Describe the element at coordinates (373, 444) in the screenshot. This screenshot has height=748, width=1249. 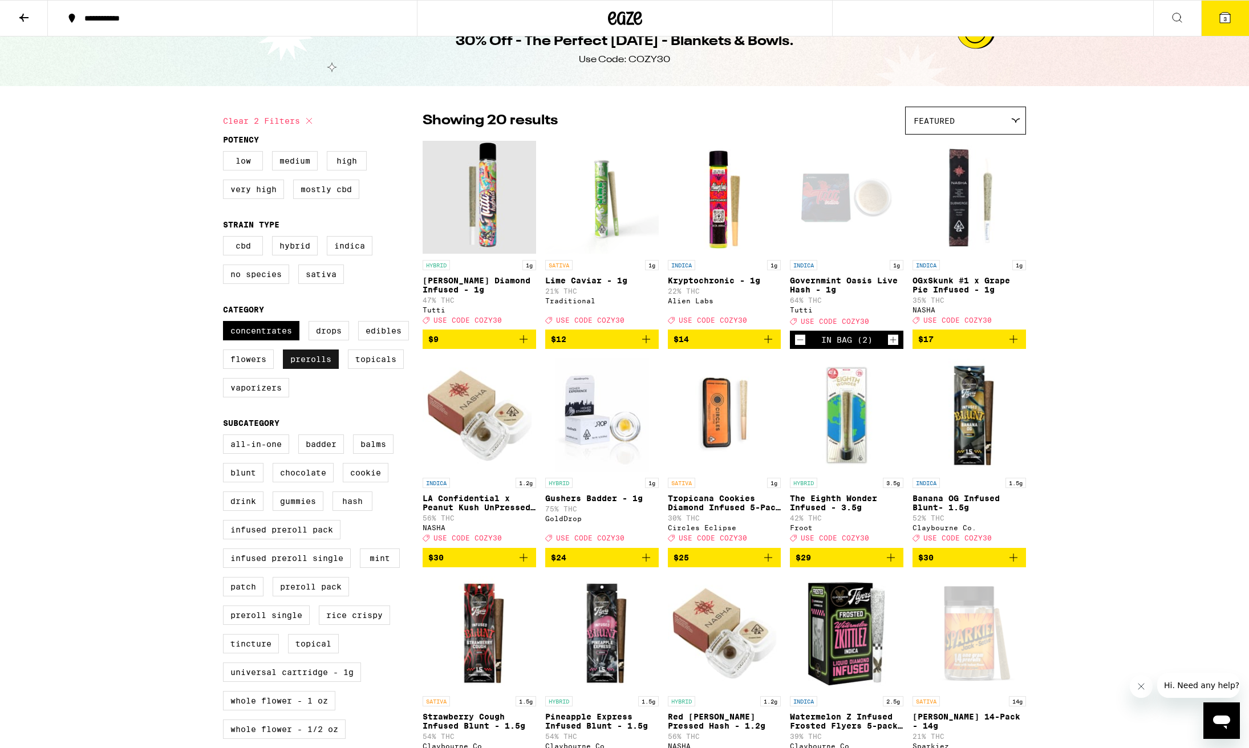
I see `label: Balms` at that location.